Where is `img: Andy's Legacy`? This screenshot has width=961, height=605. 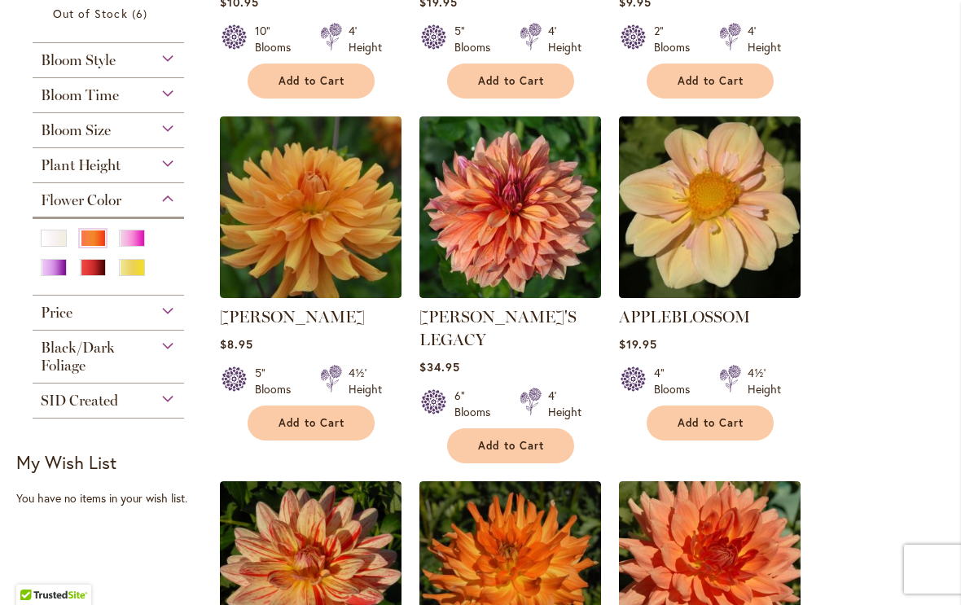
img: Andy's Legacy is located at coordinates (510, 207).